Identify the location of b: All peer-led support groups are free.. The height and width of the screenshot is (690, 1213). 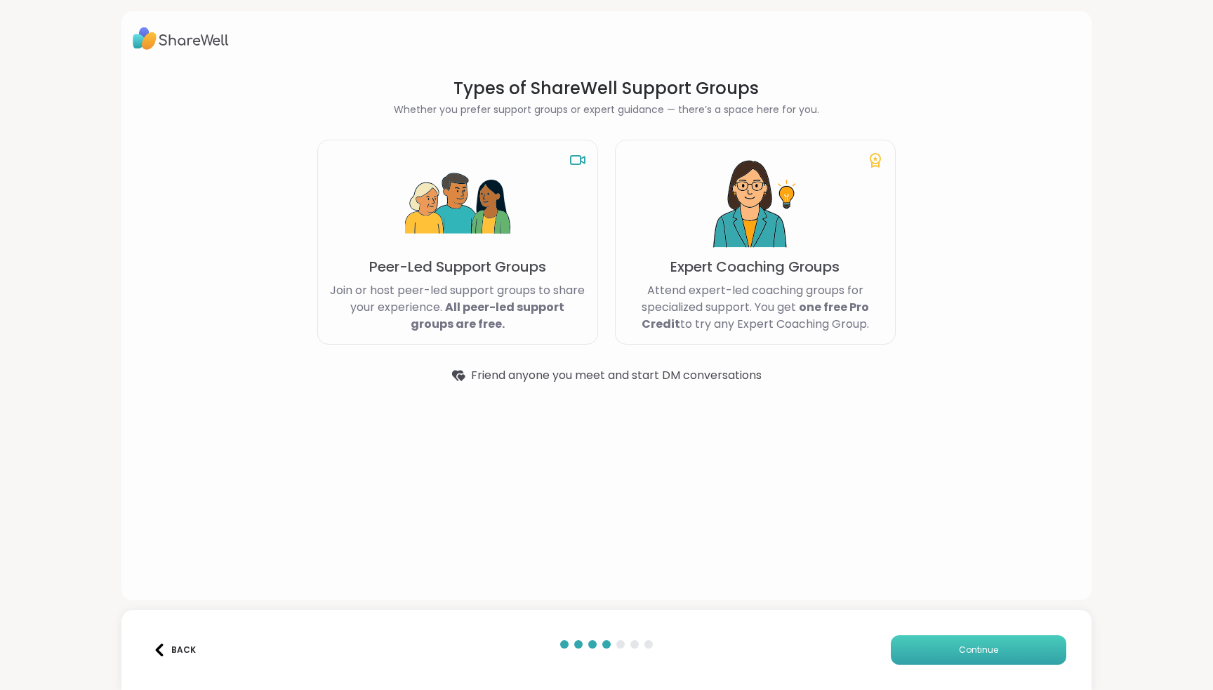
(488, 315).